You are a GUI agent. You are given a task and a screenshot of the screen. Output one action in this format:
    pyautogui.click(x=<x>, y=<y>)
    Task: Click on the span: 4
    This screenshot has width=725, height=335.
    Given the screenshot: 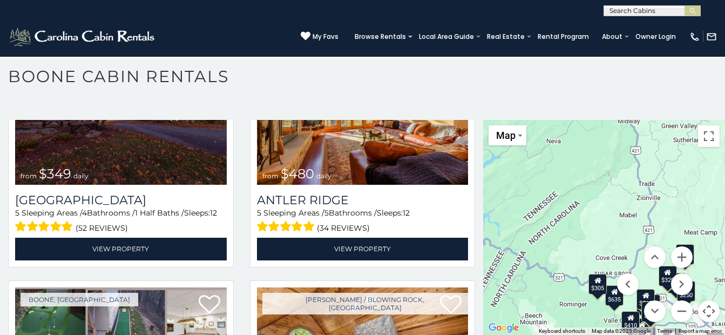 What is the action you would take?
    pyautogui.click(x=84, y=213)
    